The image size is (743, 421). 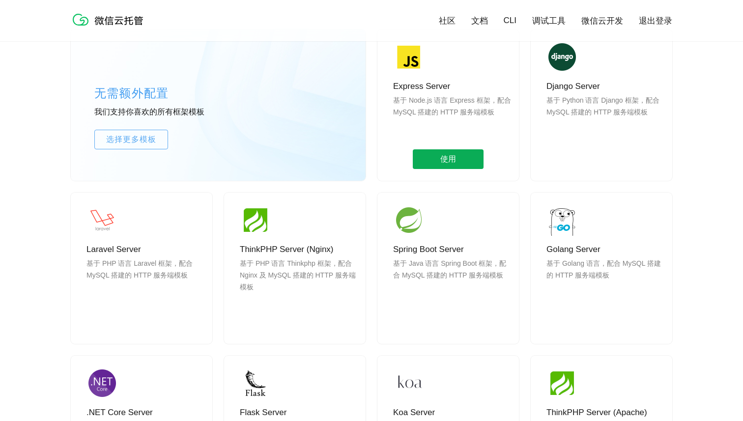 What do you see at coordinates (168, 93) in the screenshot?
I see `p: 无需额外配置` at bounding box center [168, 93].